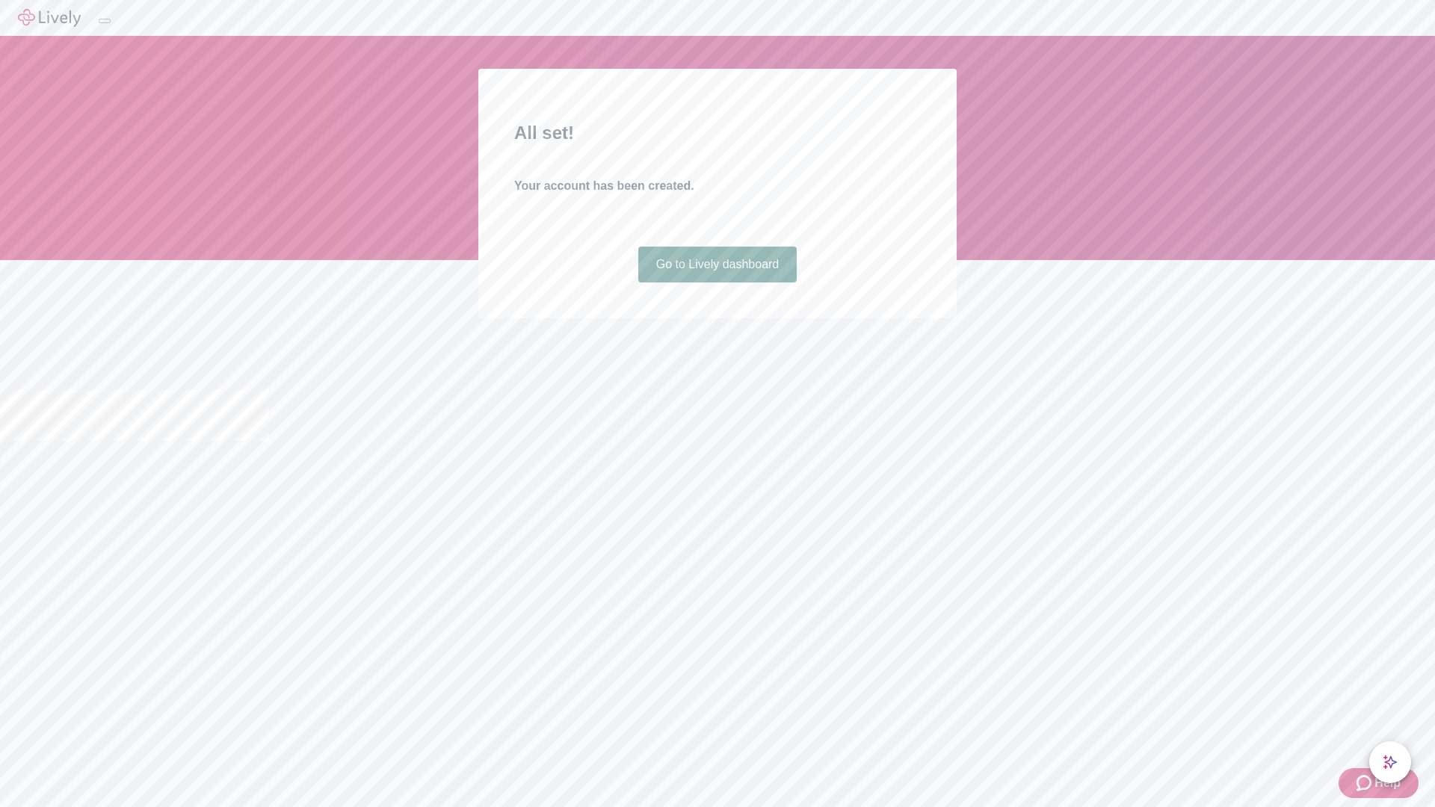  Describe the element at coordinates (105, 21) in the screenshot. I see `button: Log out` at that location.